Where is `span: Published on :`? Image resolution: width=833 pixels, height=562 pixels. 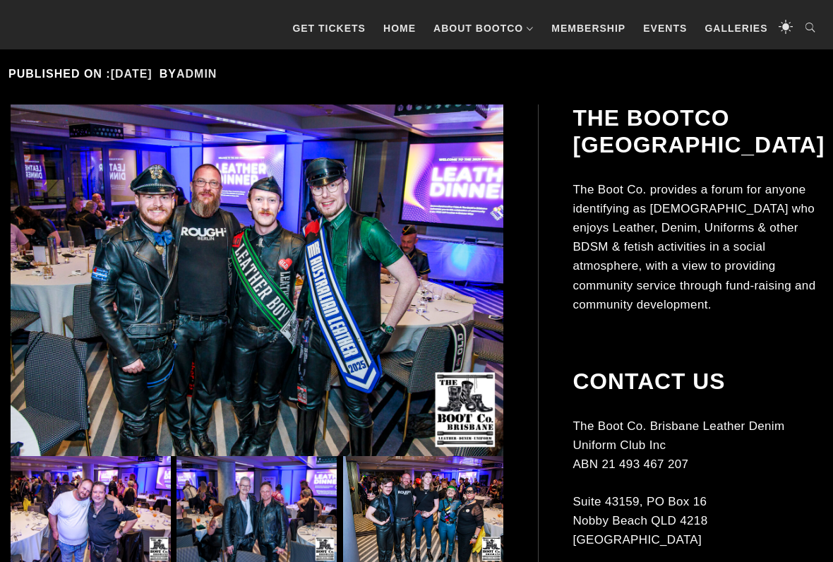
span: Published on : is located at coordinates (84, 73).